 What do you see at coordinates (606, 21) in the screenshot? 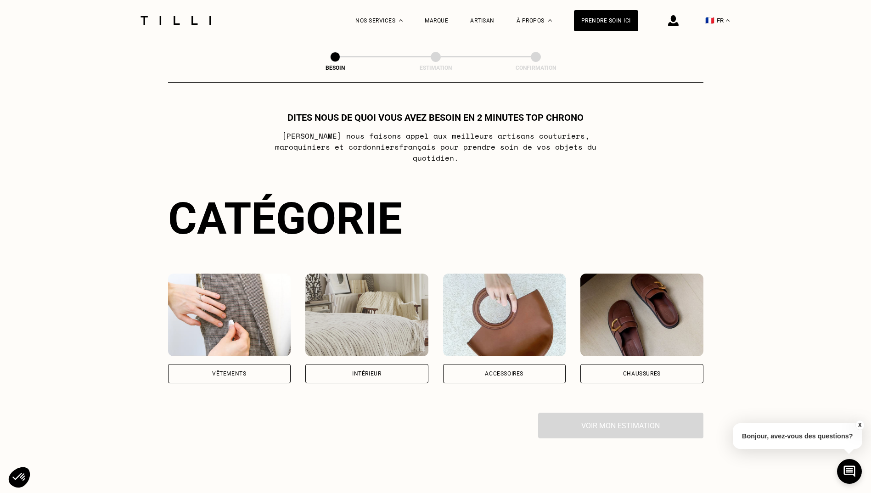
I see `a: Prendre soin ici` at bounding box center [606, 21].